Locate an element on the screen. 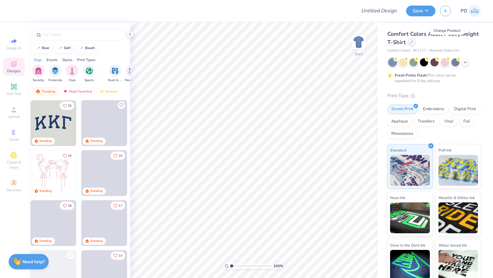 This screenshot has width=493, height=278. img: Sports Image is located at coordinates (89, 71).